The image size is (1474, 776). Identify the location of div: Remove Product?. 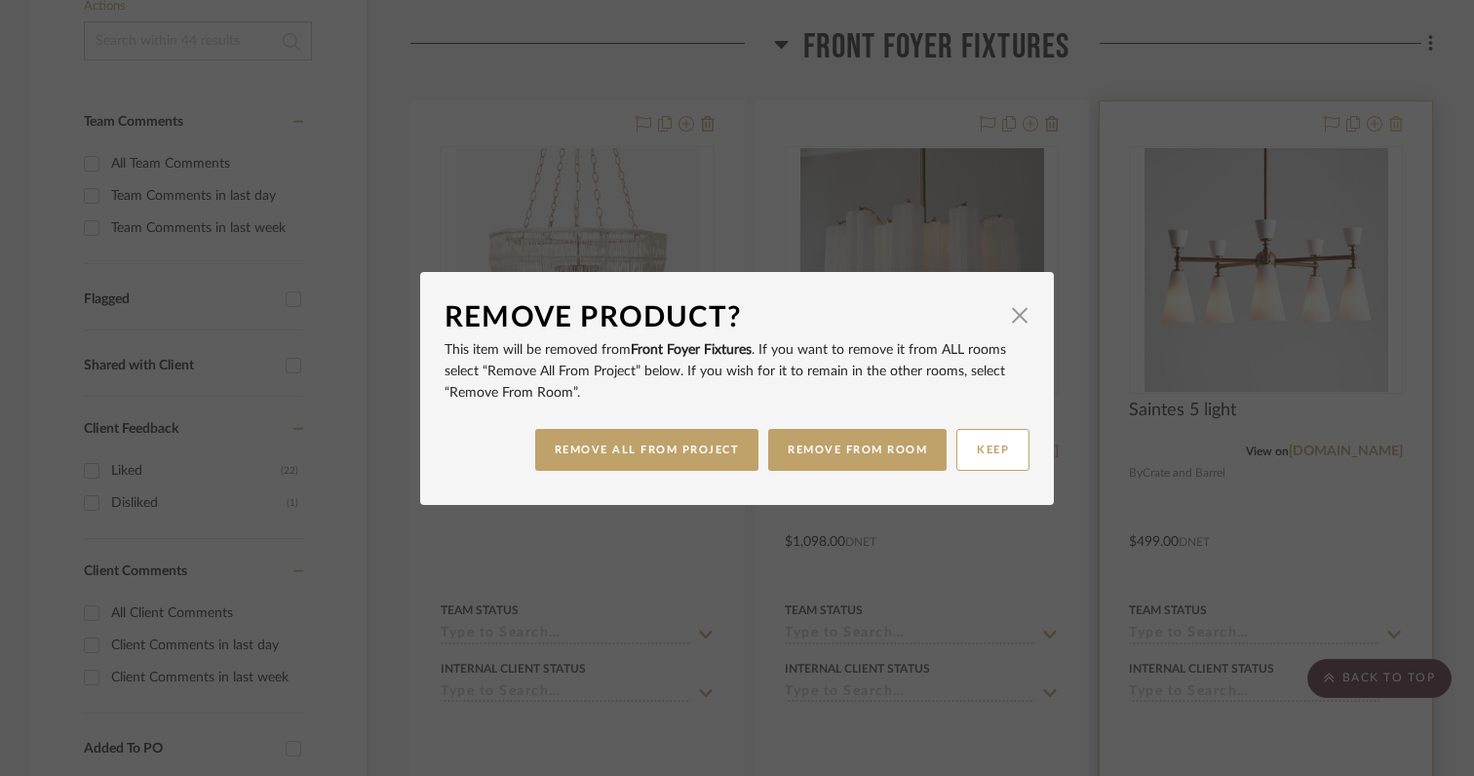
(723, 318).